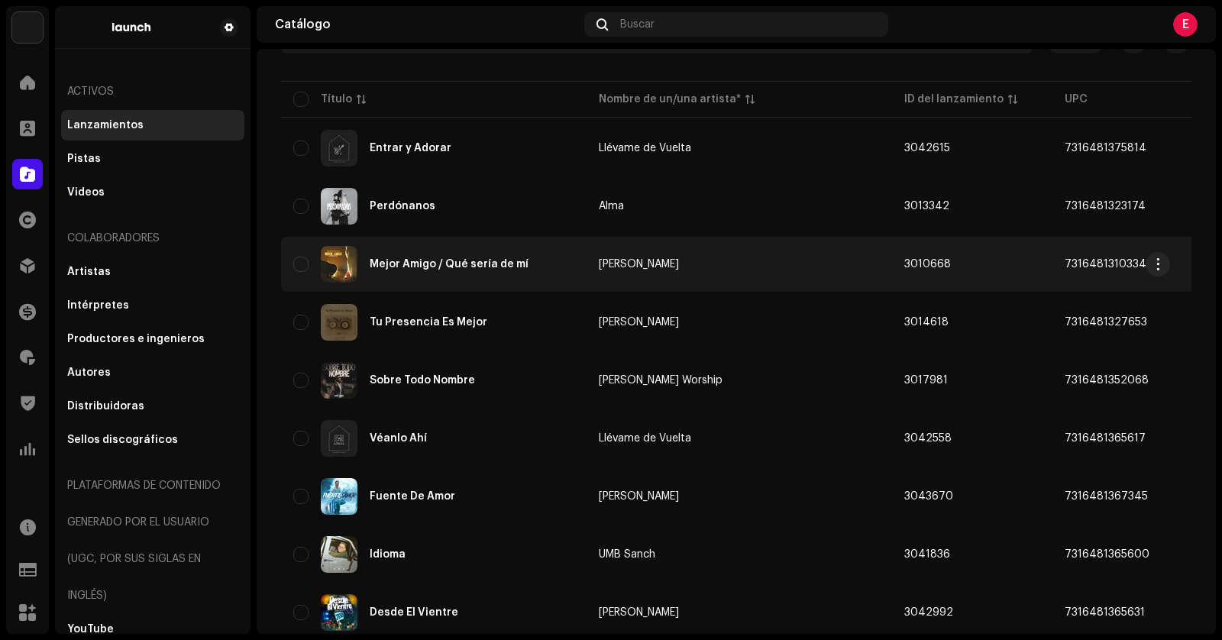 This screenshot has height=640, width=1222. What do you see at coordinates (153, 440) in the screenshot?
I see `re-m-nav-item: Sellos discográficos` at bounding box center [153, 440].